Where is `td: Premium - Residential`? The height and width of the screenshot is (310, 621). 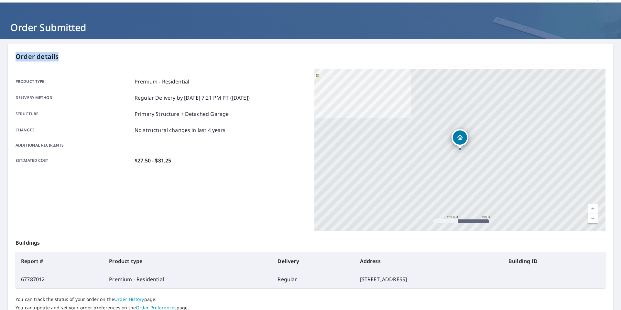
td: Premium - Residential is located at coordinates (188, 279).